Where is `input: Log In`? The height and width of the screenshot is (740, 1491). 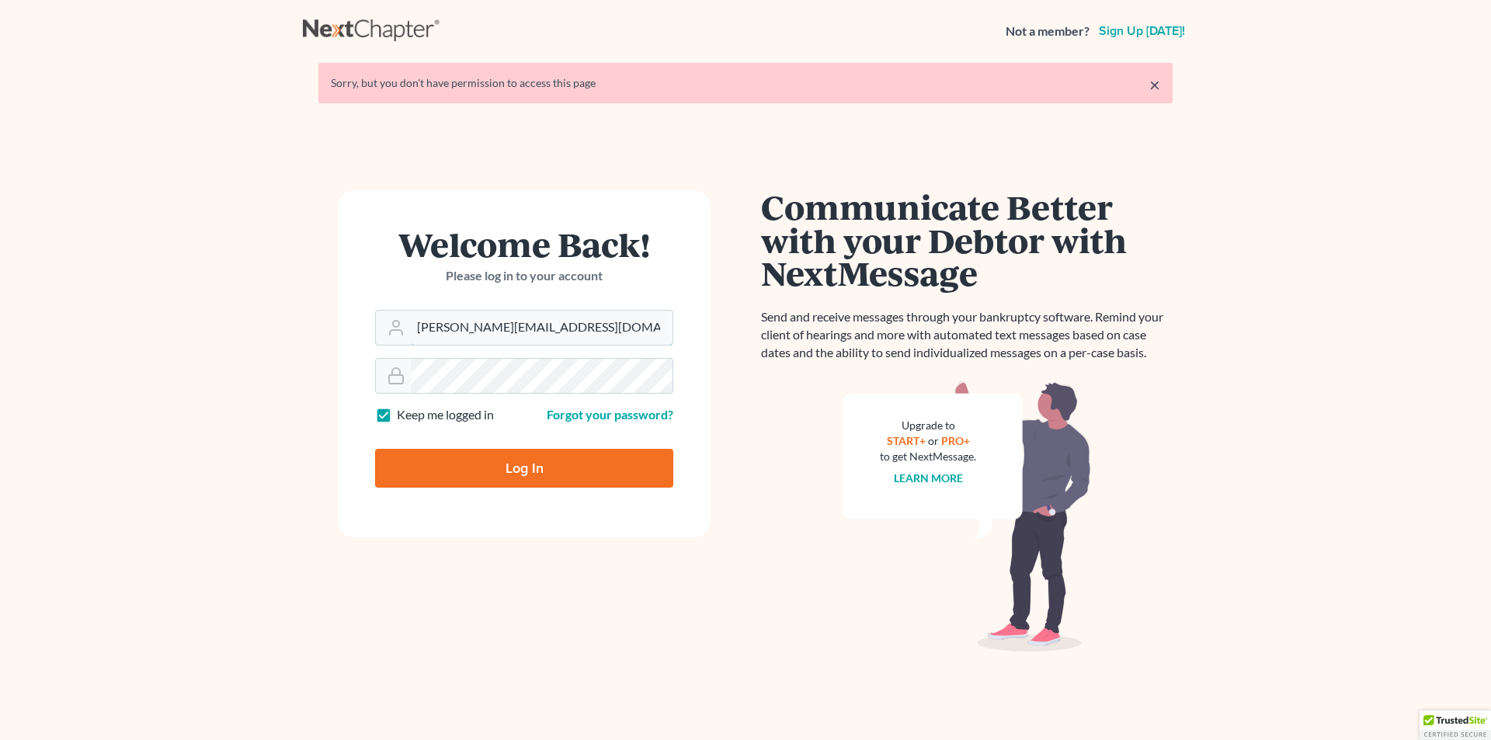 input: Log In is located at coordinates (524, 468).